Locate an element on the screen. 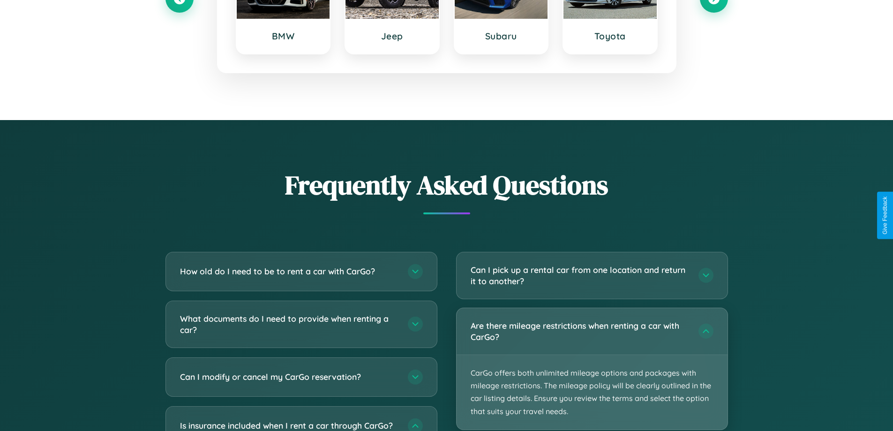 The height and width of the screenshot is (431, 893). h3: Subaru is located at coordinates (501, 36).